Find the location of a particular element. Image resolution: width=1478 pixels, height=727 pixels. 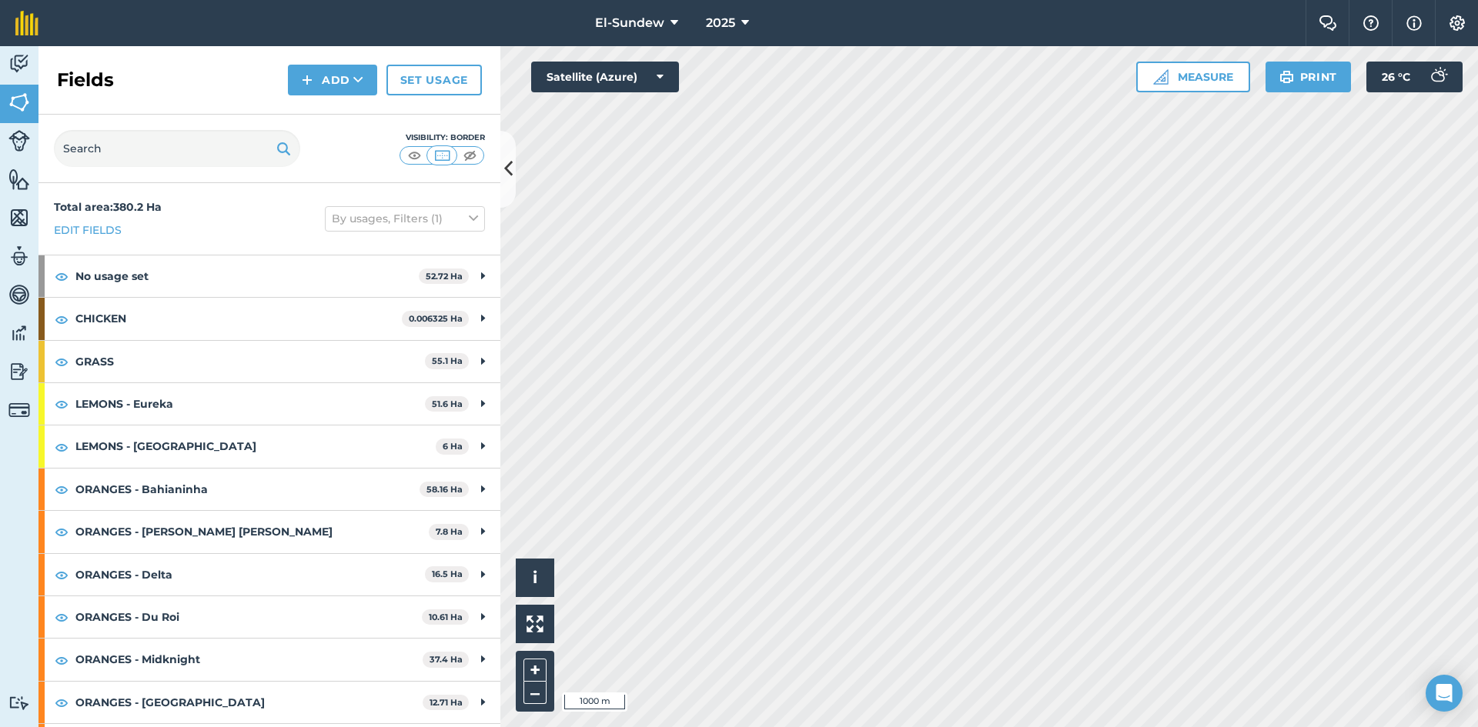

input: Search is located at coordinates (177, 149).